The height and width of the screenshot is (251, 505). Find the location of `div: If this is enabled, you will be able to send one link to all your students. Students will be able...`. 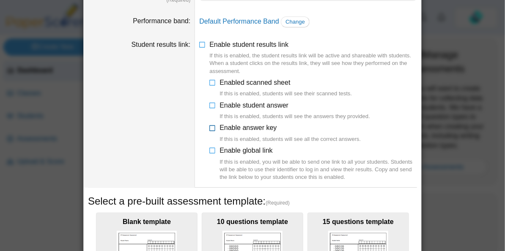

div: If this is enabled, you will be able to send one link to all your students. Students will be able... is located at coordinates (318, 170).